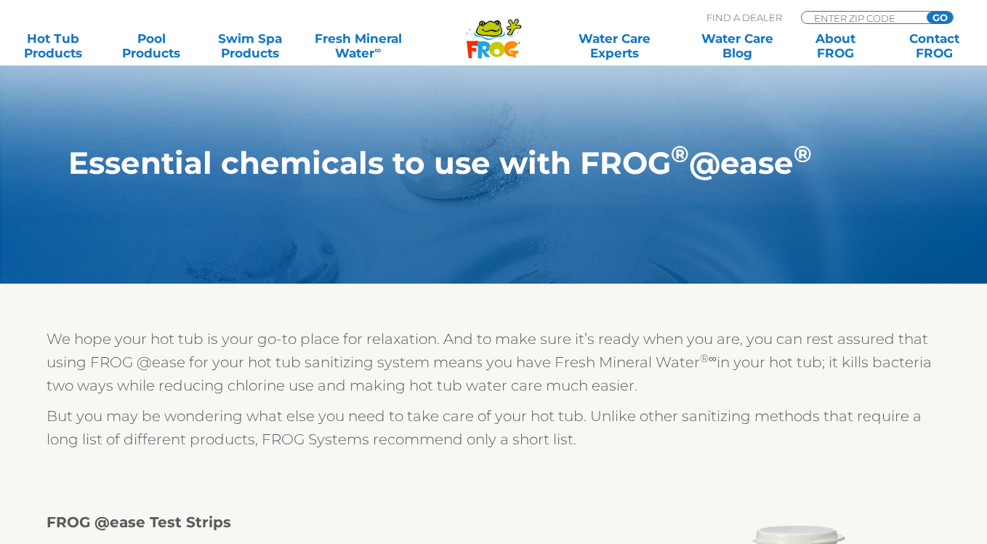 Image resolution: width=987 pixels, height=544 pixels. What do you see at coordinates (249, 46) in the screenshot?
I see `a: Swim SpaProducts` at bounding box center [249, 46].